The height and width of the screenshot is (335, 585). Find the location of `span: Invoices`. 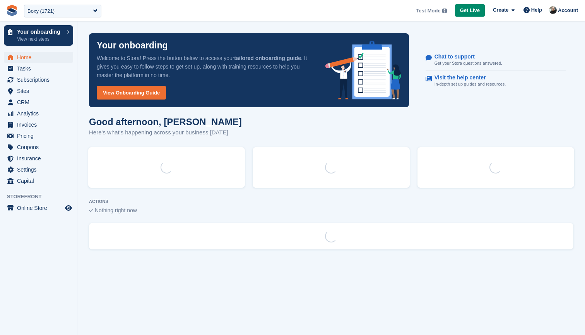

span: Invoices is located at coordinates (40, 125).